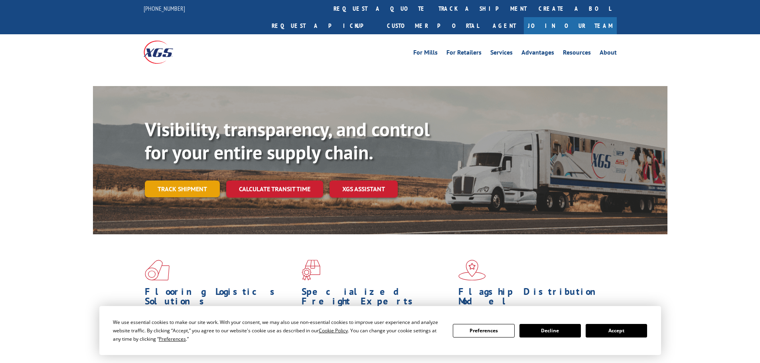 The image size is (760, 363). What do you see at coordinates (570, 26) in the screenshot?
I see `a: Join Our Team` at bounding box center [570, 26].